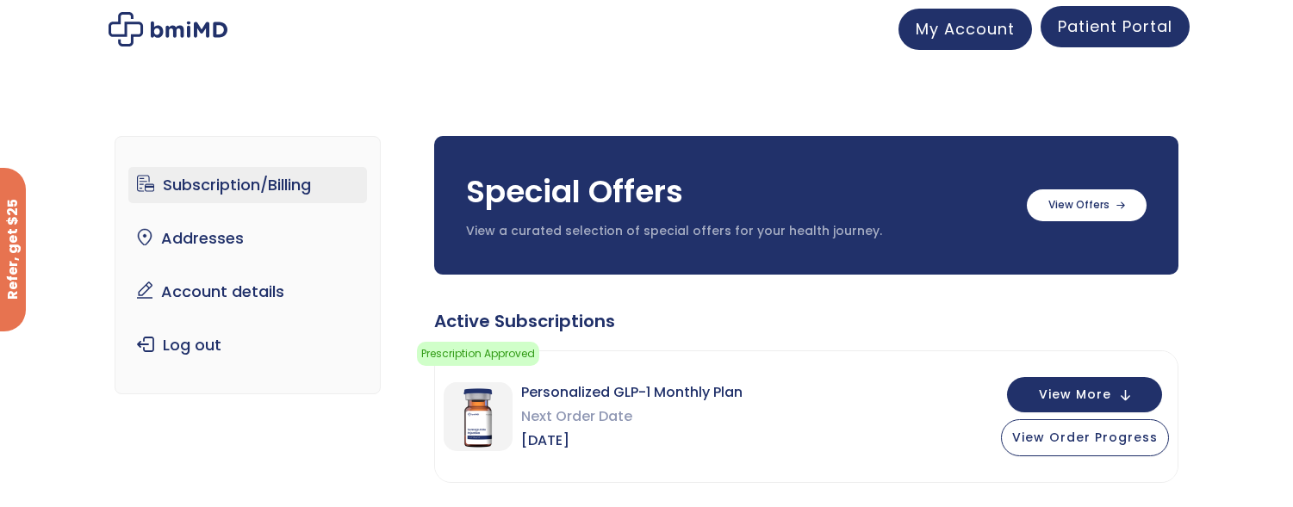  Describe the element at coordinates (247, 292) in the screenshot. I see `a: Account details` at that location.